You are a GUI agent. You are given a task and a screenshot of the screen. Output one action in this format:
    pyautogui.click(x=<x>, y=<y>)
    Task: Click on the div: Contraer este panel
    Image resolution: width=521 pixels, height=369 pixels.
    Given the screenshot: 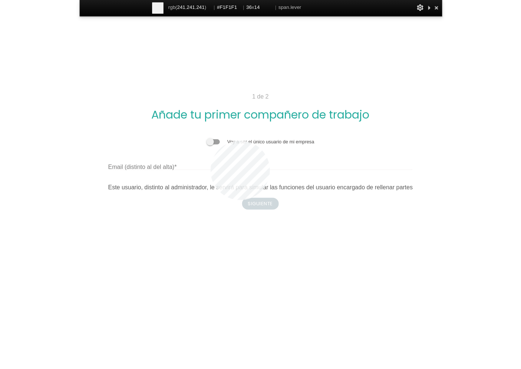 What is the action you would take?
    pyautogui.click(x=429, y=8)
    